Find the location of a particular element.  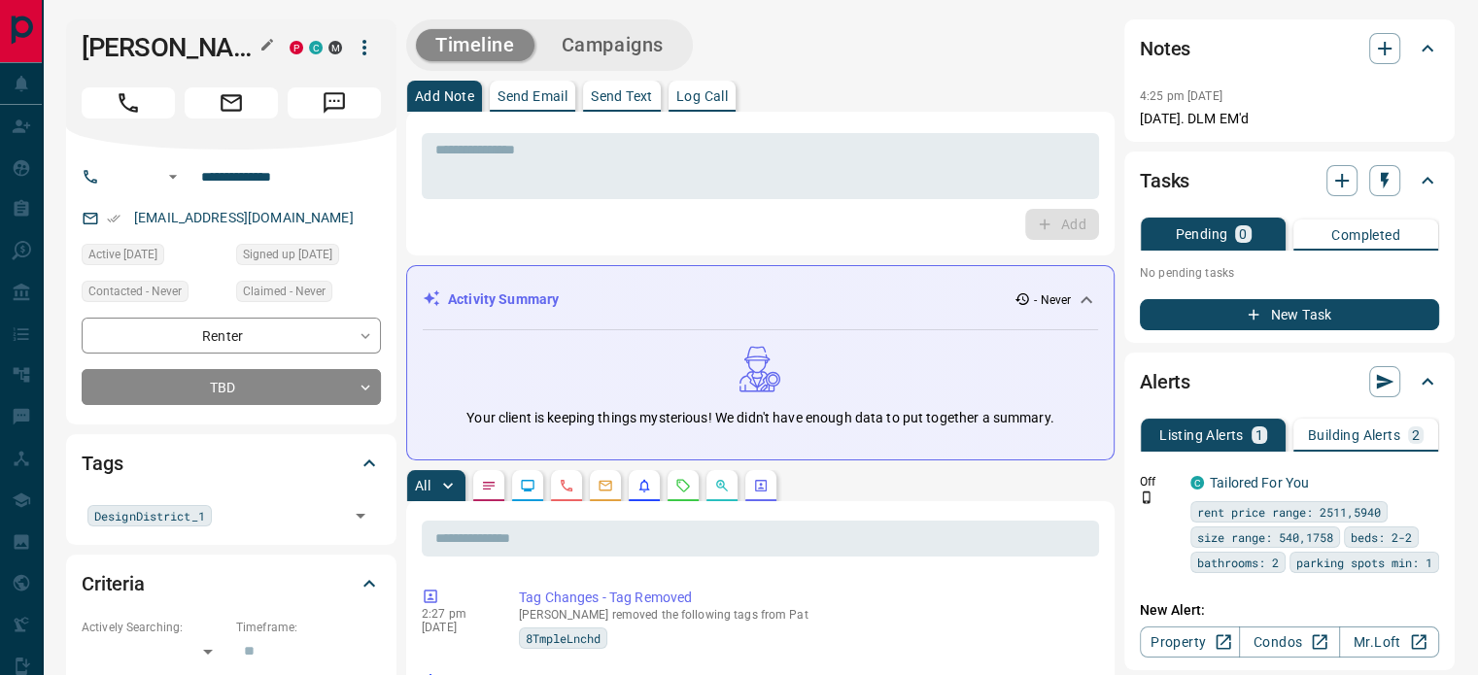

p: New Alert: is located at coordinates (1289, 610).